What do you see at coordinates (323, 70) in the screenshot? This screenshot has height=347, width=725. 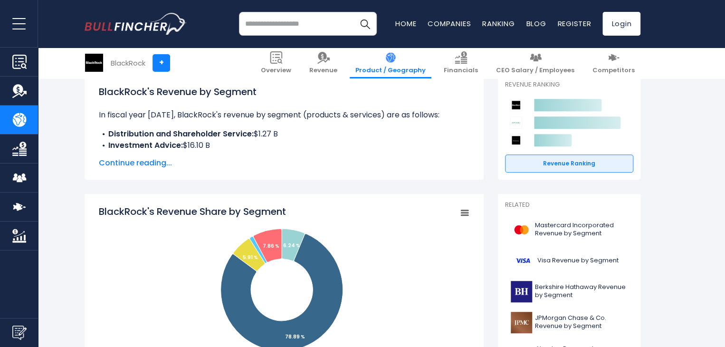 I see `span: Revenue` at bounding box center [323, 70].